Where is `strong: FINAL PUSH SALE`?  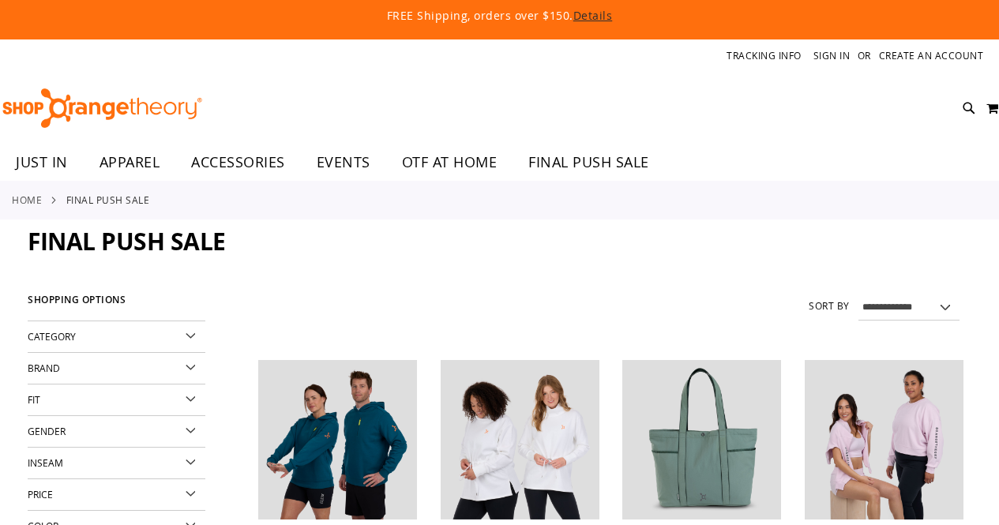
strong: FINAL PUSH SALE is located at coordinates (108, 200).